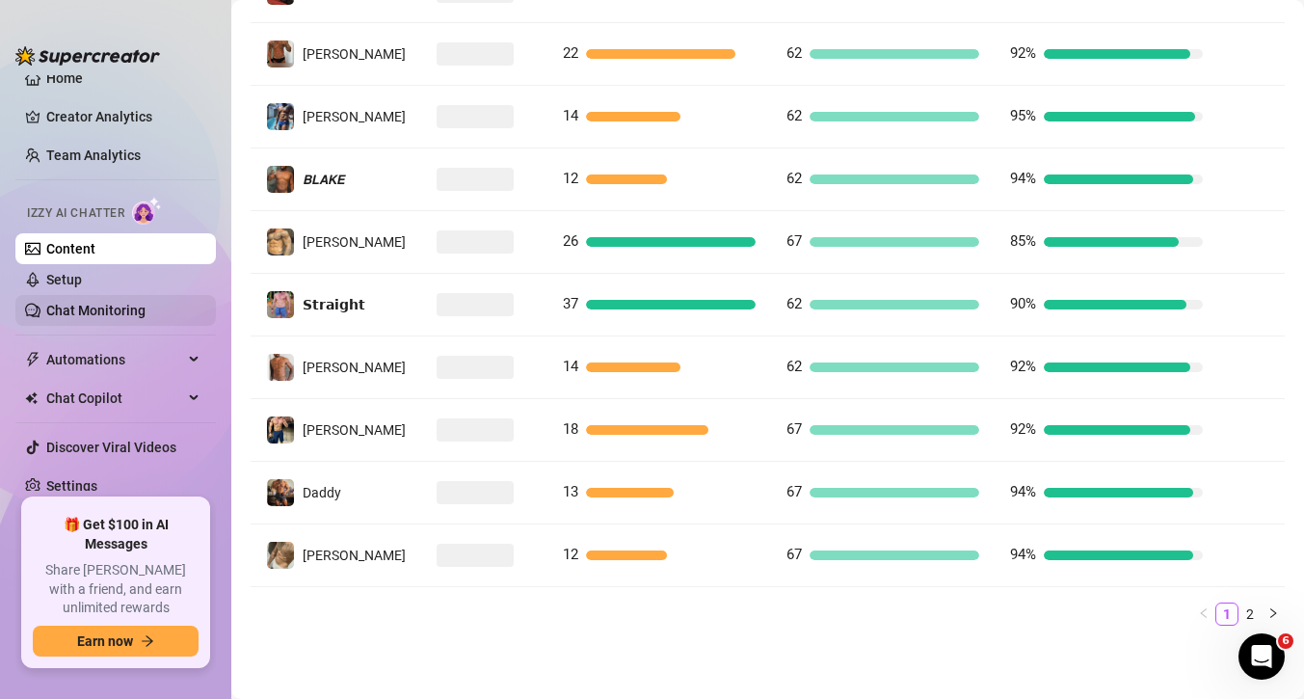 This screenshot has height=699, width=1304. What do you see at coordinates (324, 179) in the screenshot?
I see `span: 𝘽𝙇𝘼𝙆𝙀` at bounding box center [324, 179].